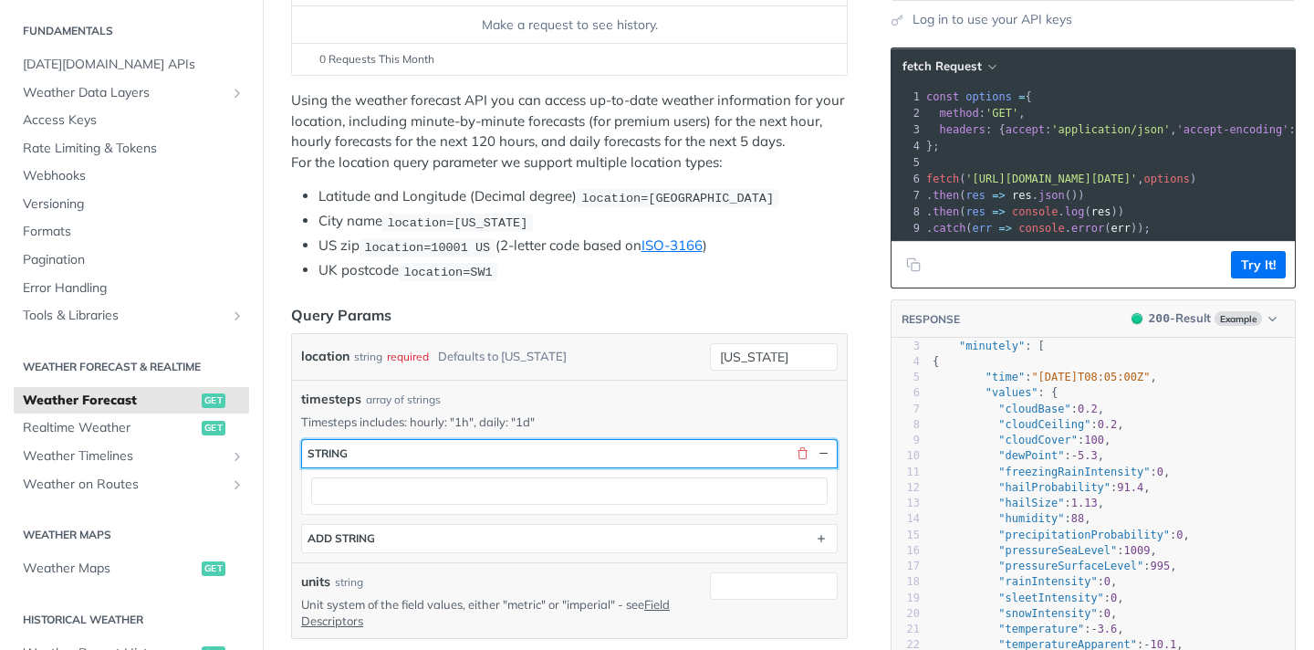  What do you see at coordinates (1074, 472) in the screenshot?
I see `span: "freezingRainIntensity"` at bounding box center [1074, 472].